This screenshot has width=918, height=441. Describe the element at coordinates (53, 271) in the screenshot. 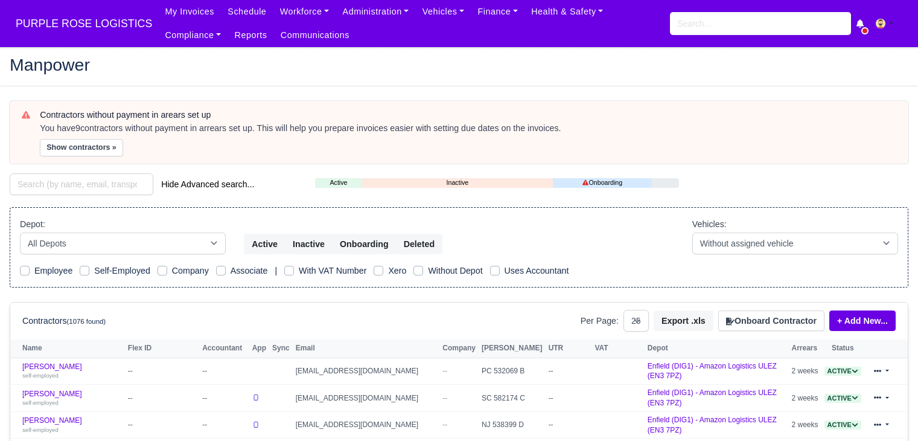

I see `label: Employee` at that location.